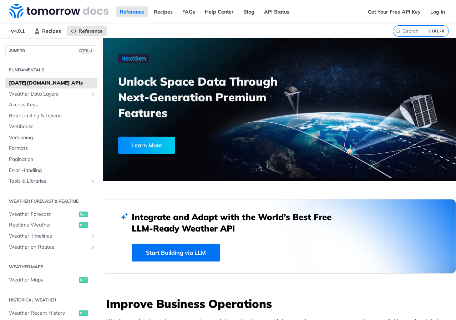 This screenshot has height=320, width=456. I want to click on a: Help Center, so click(219, 12).